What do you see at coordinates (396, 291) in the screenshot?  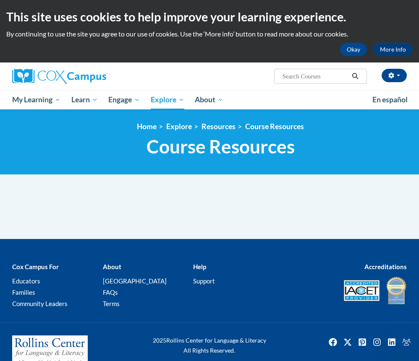 I see `img: IDA® Accredited` at bounding box center [396, 291].